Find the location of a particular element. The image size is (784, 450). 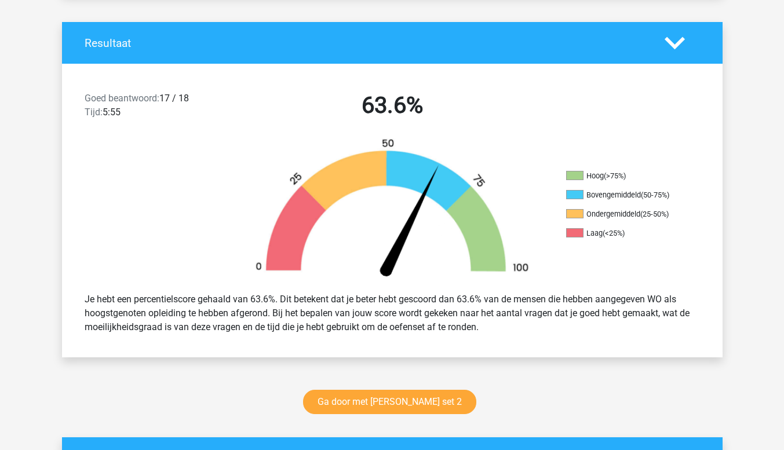

h2: 63.6% is located at coordinates (392, 105).